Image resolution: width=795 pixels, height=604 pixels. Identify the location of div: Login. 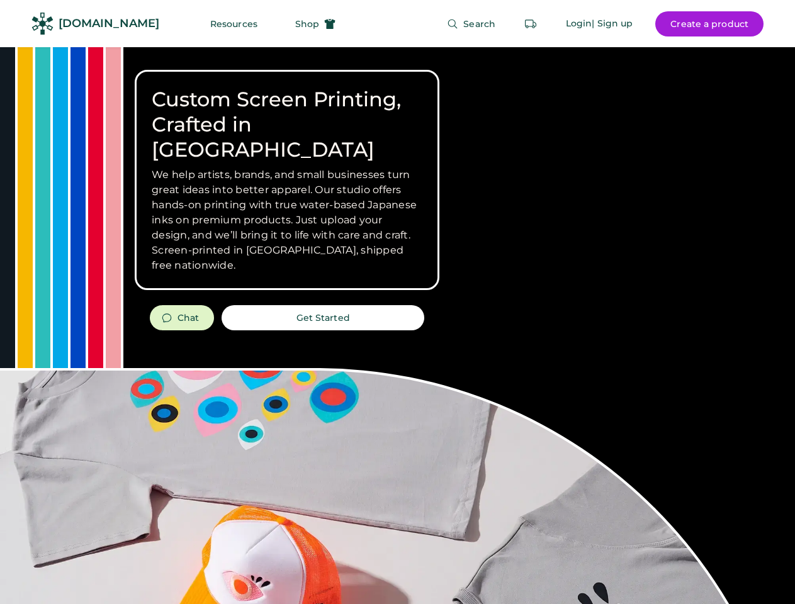
(579, 24).